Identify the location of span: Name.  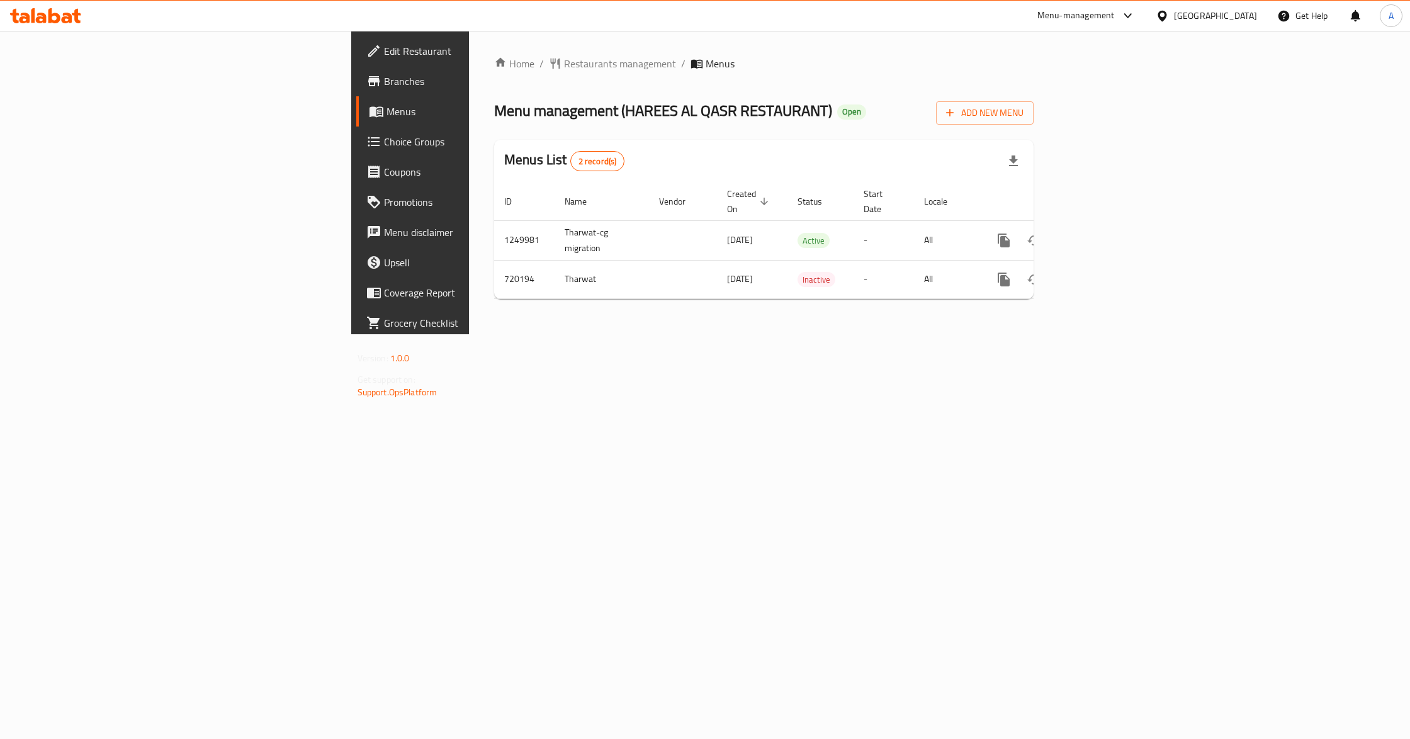
(583, 201).